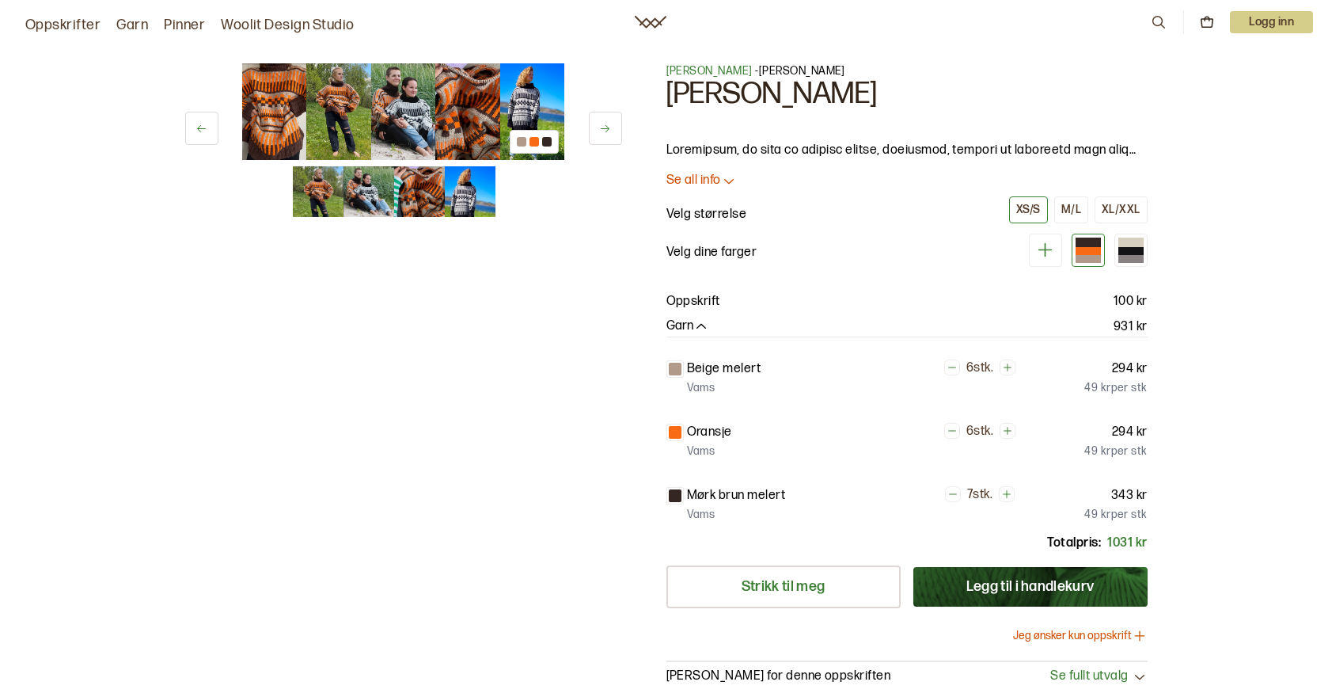 The image size is (1332, 697). Describe the element at coordinates (694, 302) in the screenshot. I see `p: Oppskrift` at that location.